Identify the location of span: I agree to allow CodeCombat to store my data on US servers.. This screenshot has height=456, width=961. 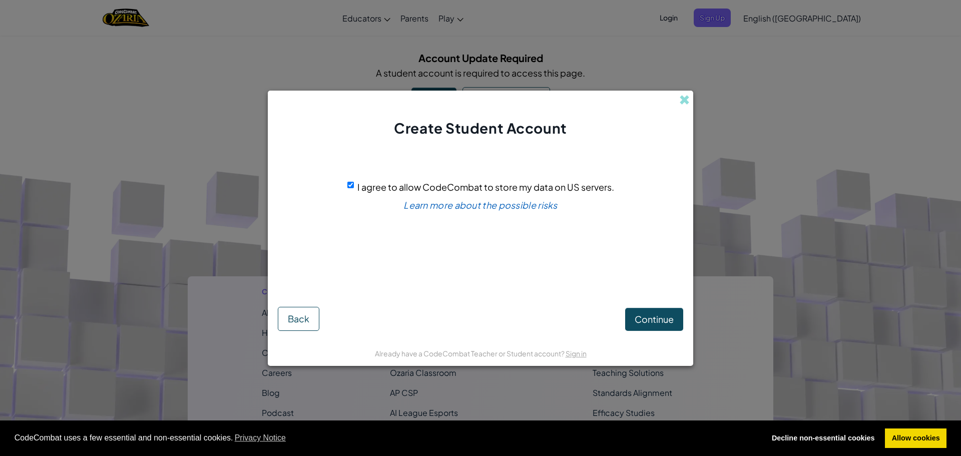
(486, 187).